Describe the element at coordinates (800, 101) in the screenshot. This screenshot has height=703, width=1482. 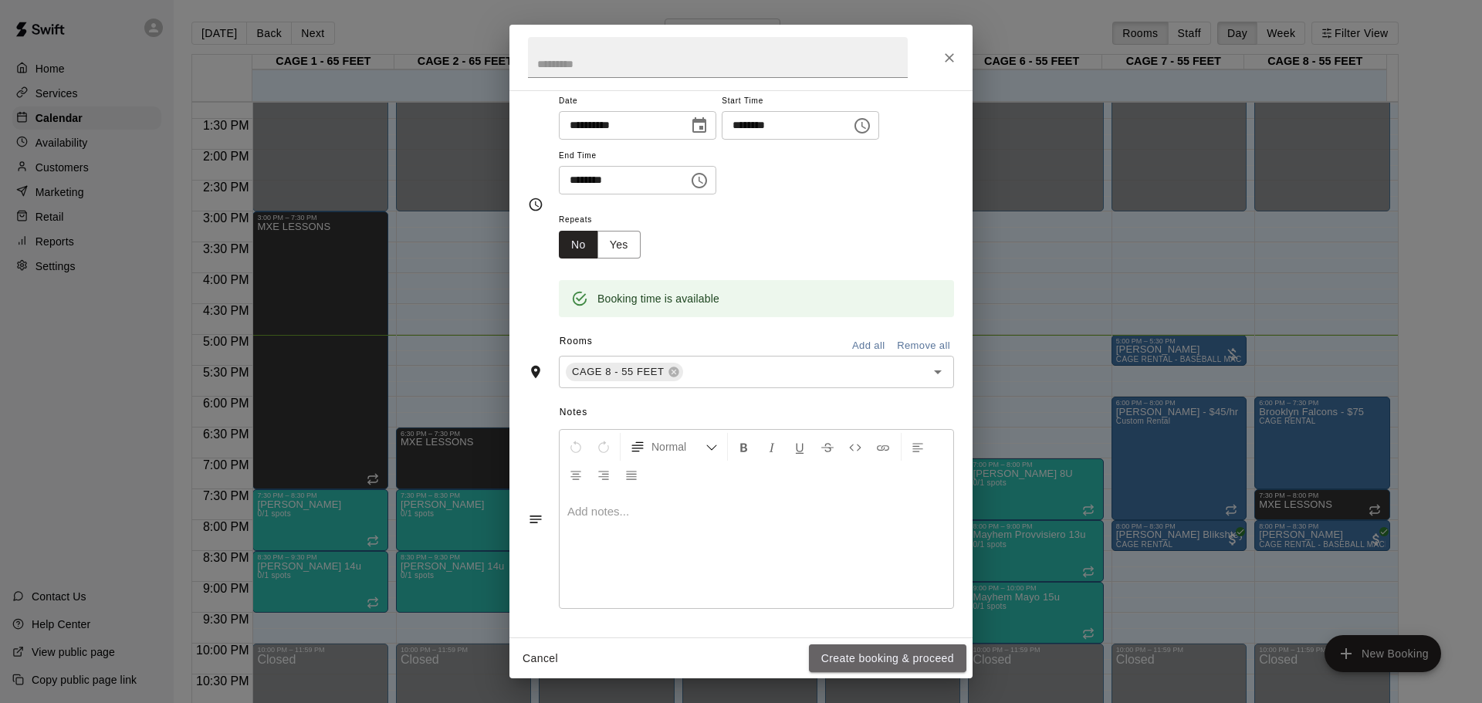
I see `span: Start Time` at that location.